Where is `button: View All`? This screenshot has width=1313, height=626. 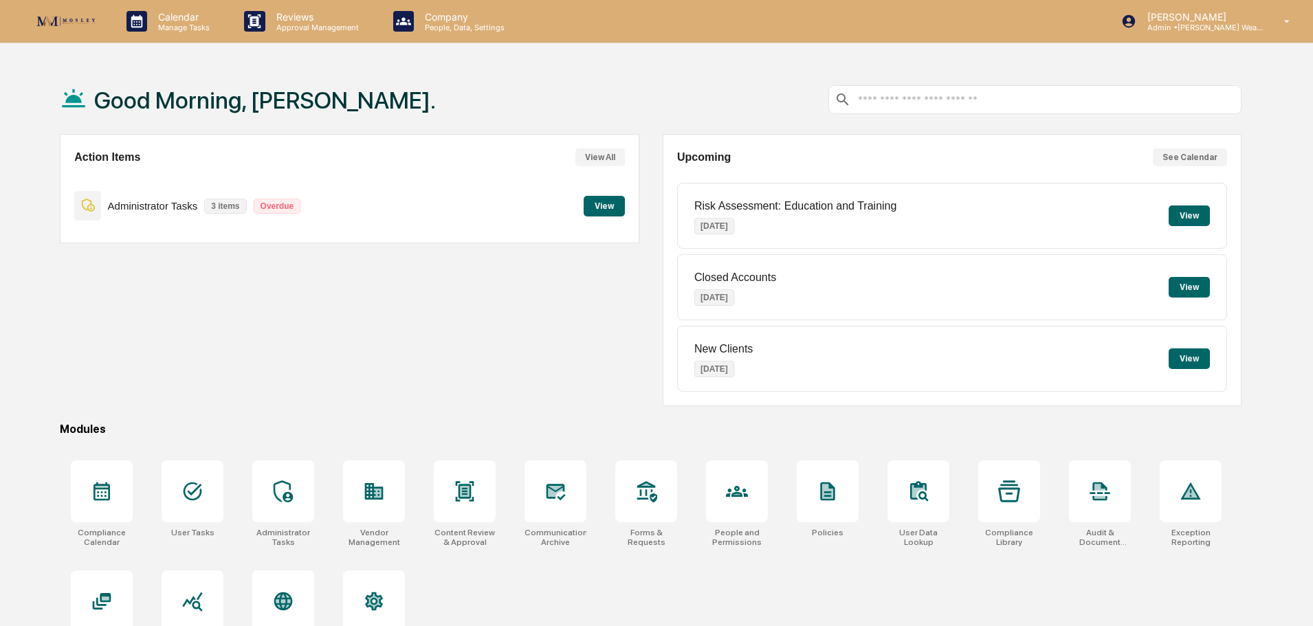
button: View All is located at coordinates (600, 157).